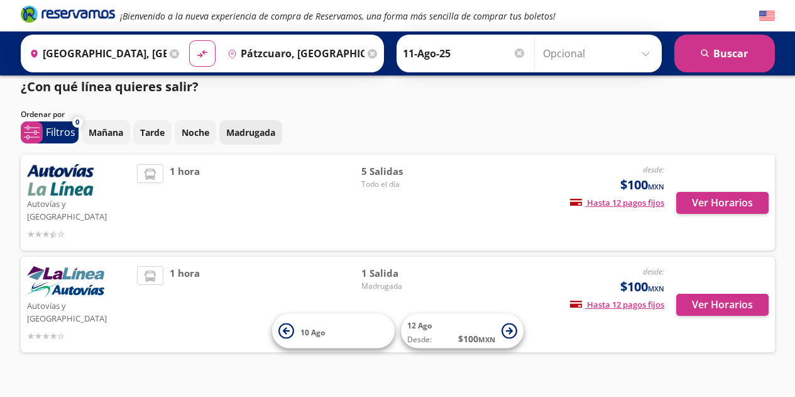  What do you see at coordinates (294, 53) in the screenshot?
I see `input: Buscar Destino` at bounding box center [294, 53].